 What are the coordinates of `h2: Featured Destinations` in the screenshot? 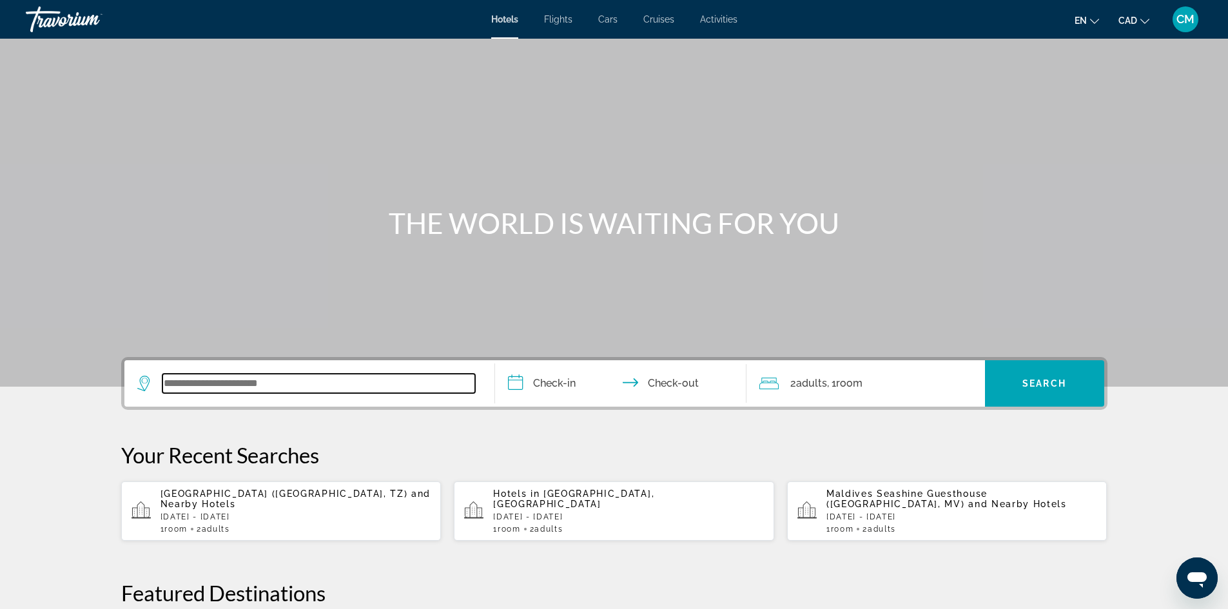 It's located at (614, 593).